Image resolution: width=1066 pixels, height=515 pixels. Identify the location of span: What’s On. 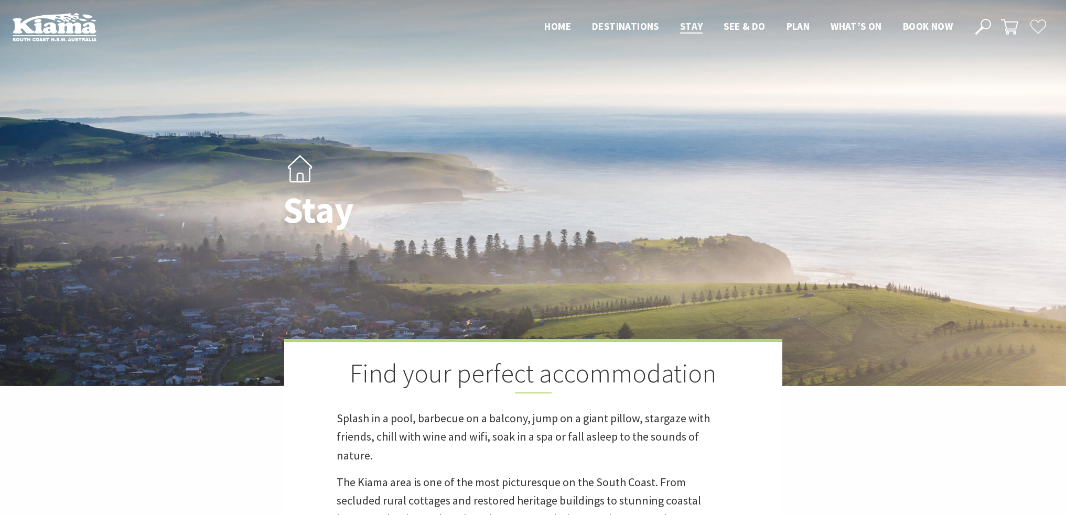
(856, 26).